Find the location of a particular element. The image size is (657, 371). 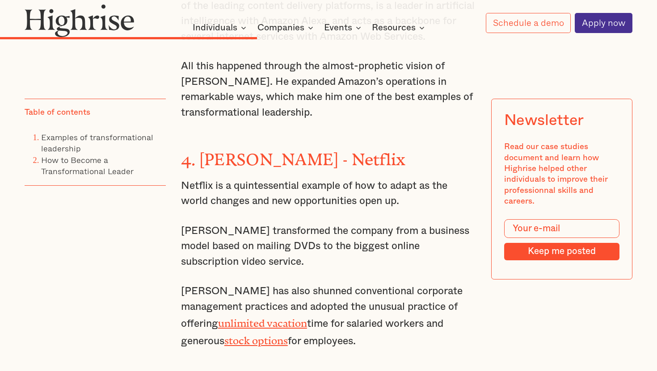

div: Newsletter is located at coordinates (544, 120).